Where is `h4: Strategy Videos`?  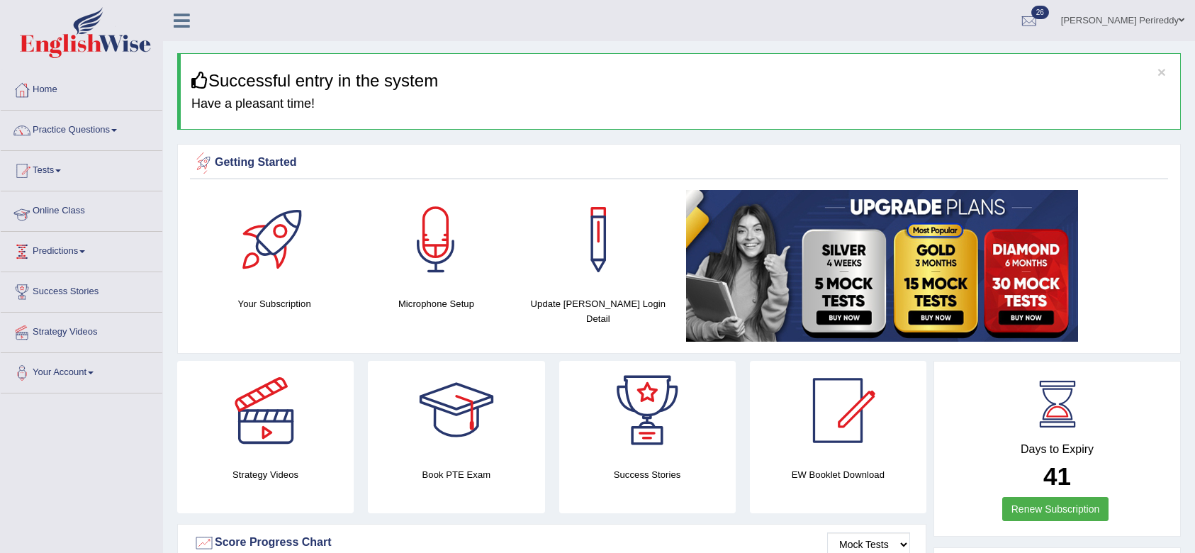
h4: Strategy Videos is located at coordinates (265, 474).